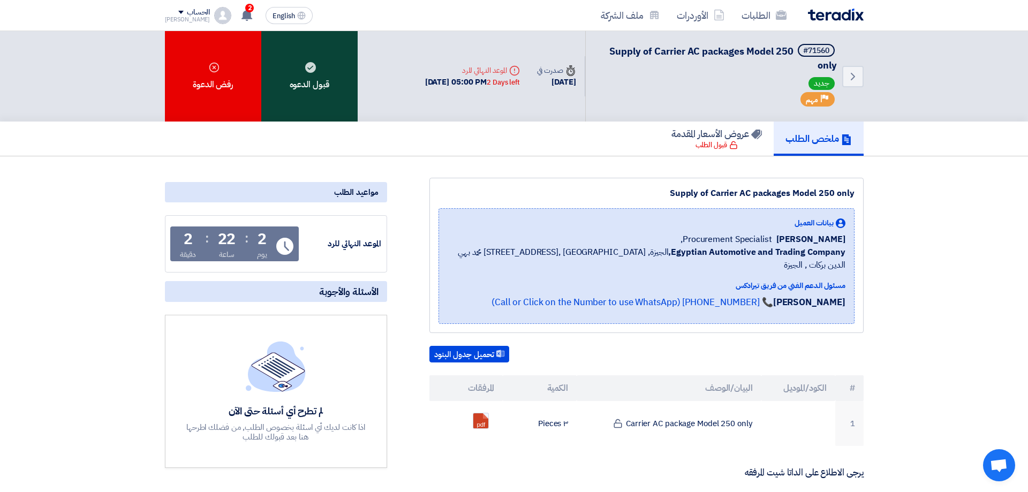  Describe the element at coordinates (469, 354) in the screenshot. I see `button: تحميل جدول البنود` at that location.